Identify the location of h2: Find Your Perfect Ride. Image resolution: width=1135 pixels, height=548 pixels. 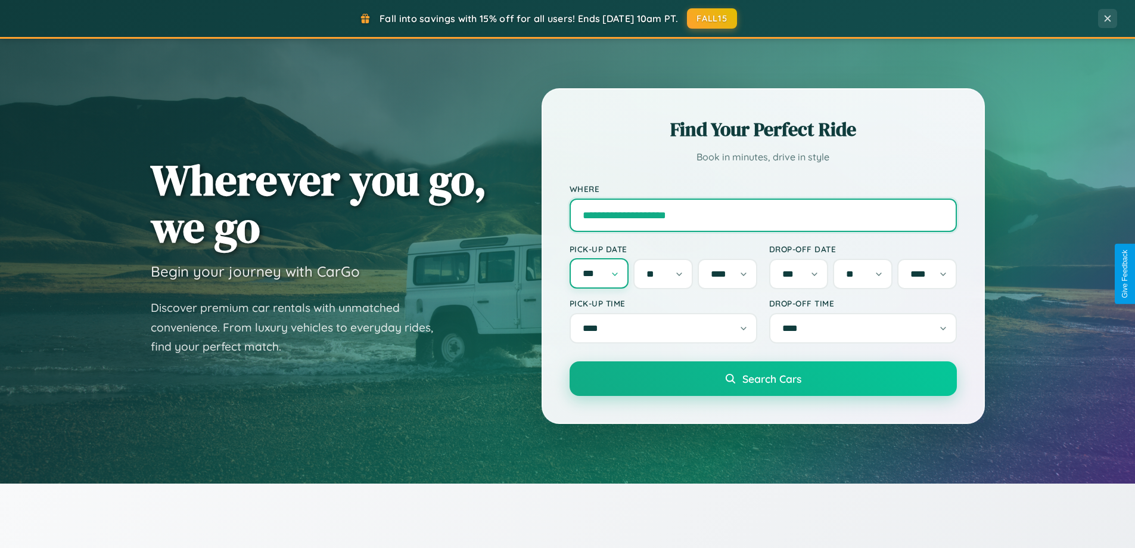
(764, 129).